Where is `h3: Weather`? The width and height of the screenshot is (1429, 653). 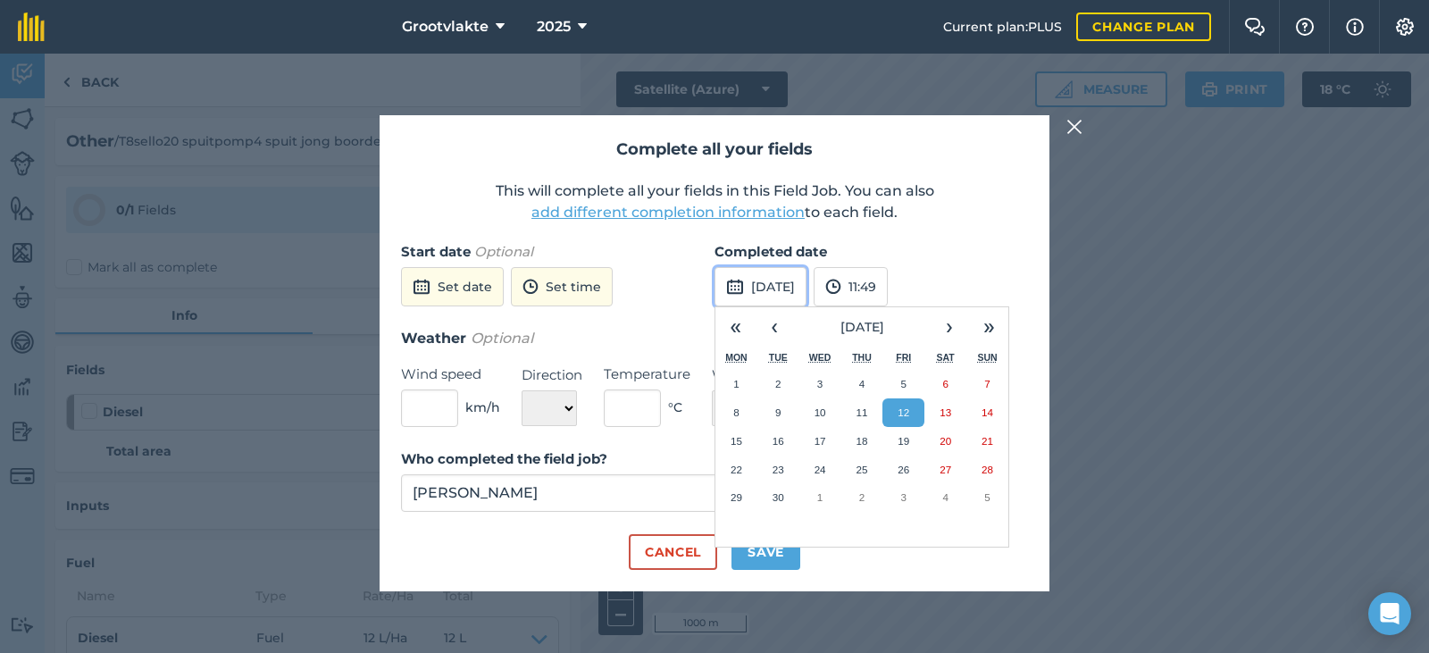
h3: Weather is located at coordinates (715, 339).